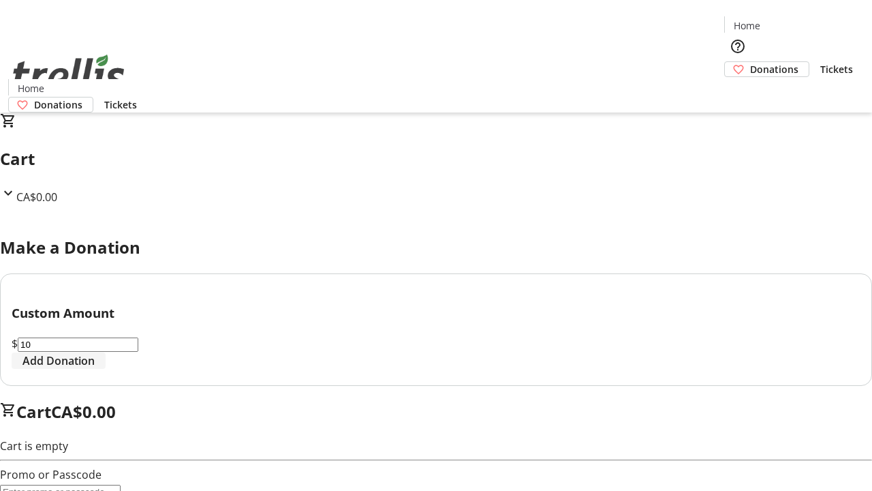 This screenshot has height=491, width=872. What do you see at coordinates (59, 360) in the screenshot?
I see `span: Add Donation` at bounding box center [59, 360].